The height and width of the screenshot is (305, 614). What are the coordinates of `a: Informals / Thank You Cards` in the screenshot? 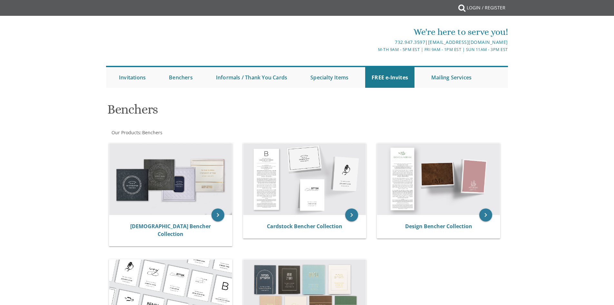 It's located at (252, 77).